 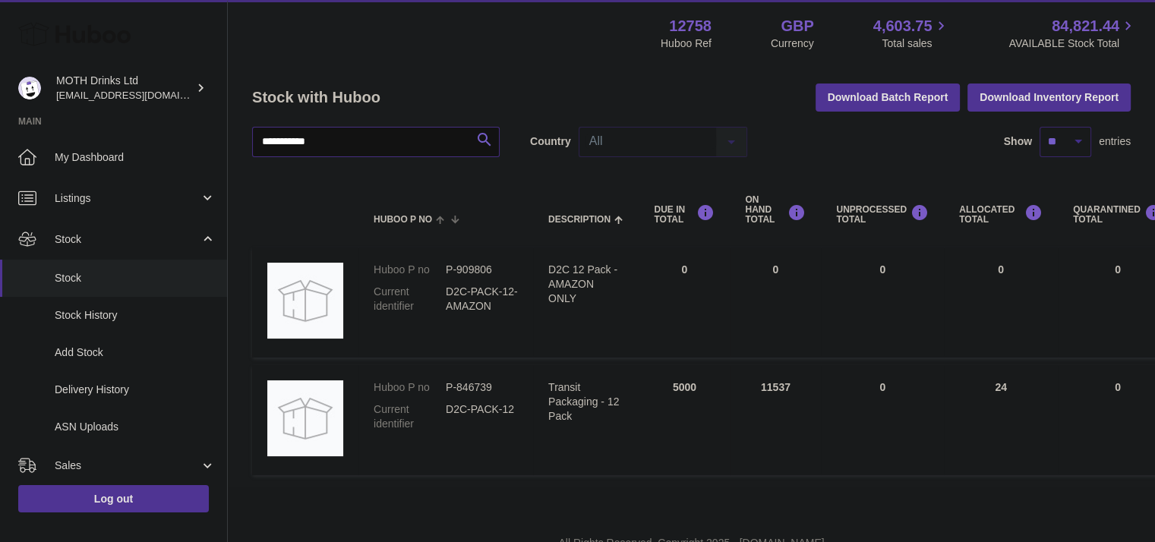 What do you see at coordinates (911, 33) in the screenshot?
I see `a: 4,603.75 Total sales` at bounding box center [911, 33].